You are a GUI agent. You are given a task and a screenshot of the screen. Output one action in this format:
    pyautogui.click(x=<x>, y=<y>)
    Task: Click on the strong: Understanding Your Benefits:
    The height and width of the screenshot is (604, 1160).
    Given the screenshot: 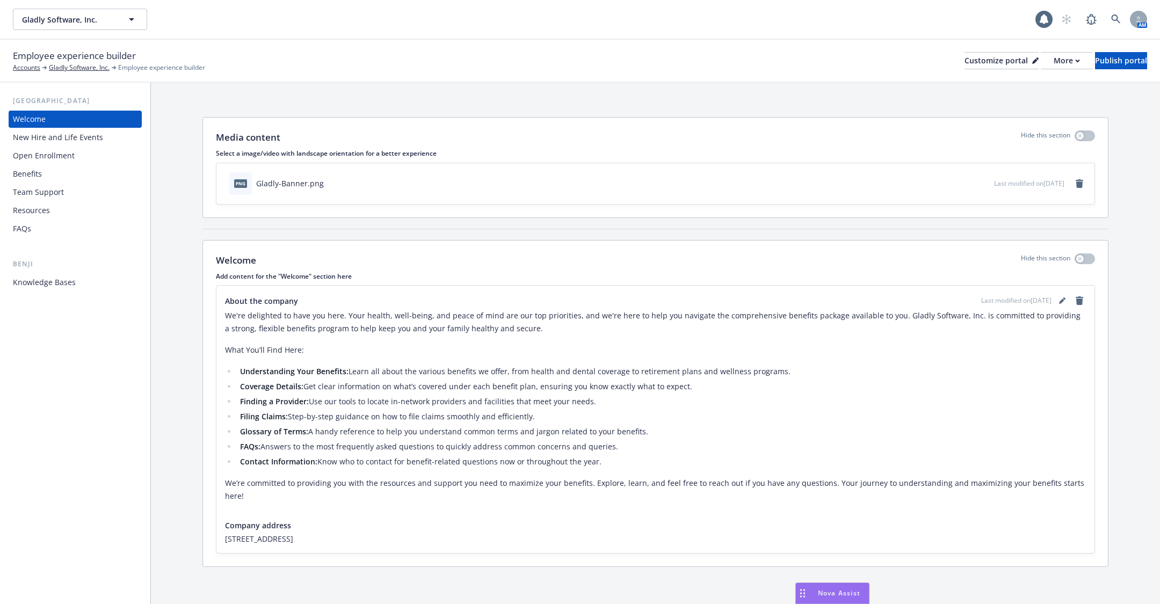 What is the action you would take?
    pyautogui.click(x=294, y=371)
    